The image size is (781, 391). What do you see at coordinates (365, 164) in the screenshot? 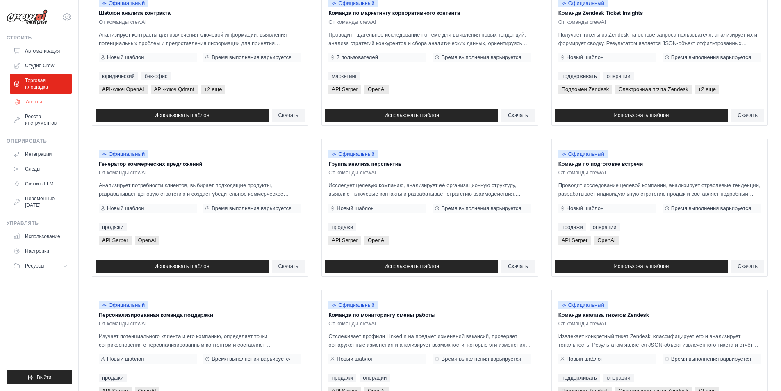
I see `font: Группа анализа перспектив` at bounding box center [365, 164].